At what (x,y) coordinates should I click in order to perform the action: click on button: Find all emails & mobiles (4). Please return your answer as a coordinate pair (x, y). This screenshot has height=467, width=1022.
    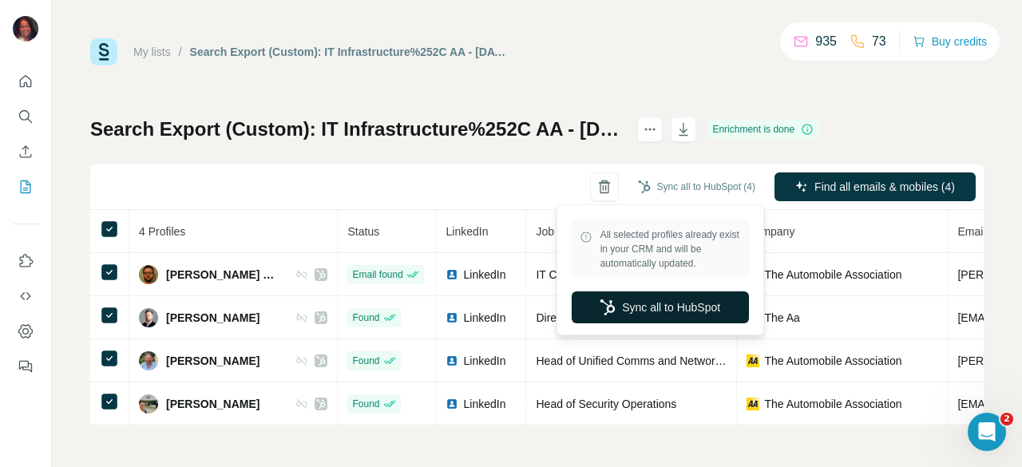
    Looking at the image, I should click on (875, 187).